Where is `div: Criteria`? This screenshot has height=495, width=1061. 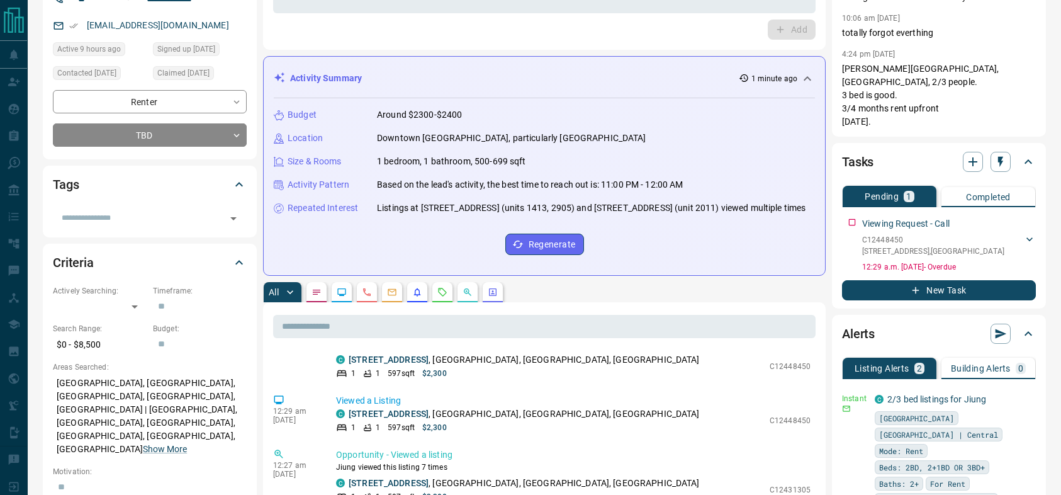
div: Criteria is located at coordinates (150, 262).